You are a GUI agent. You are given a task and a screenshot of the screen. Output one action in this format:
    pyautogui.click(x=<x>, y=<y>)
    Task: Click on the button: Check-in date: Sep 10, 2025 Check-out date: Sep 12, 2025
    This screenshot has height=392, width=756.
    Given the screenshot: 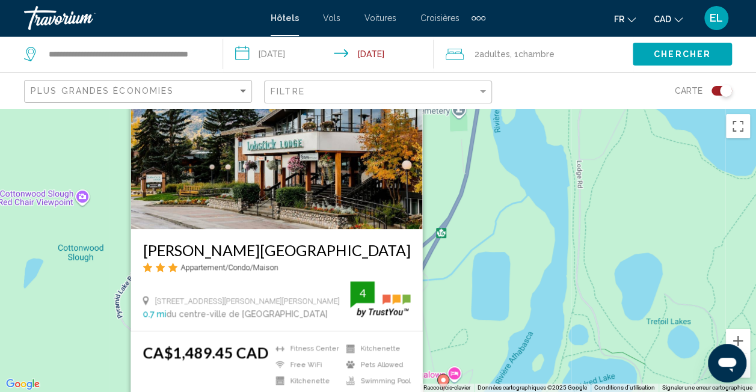 What is the action you would take?
    pyautogui.click(x=328, y=54)
    